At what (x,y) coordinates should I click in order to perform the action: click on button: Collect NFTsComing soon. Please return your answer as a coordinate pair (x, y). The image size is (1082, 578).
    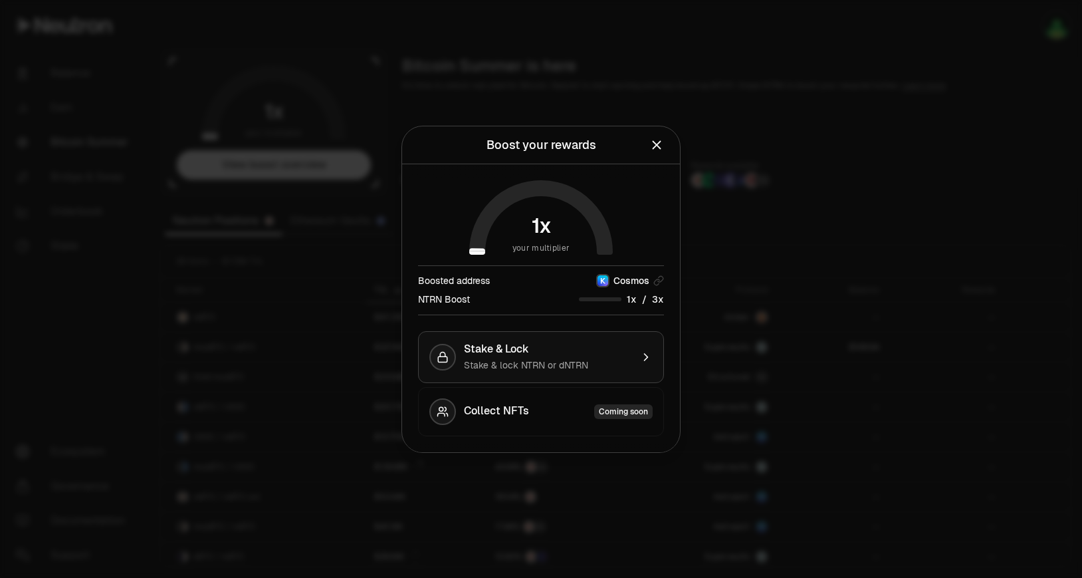
    Looking at the image, I should click on (541, 411).